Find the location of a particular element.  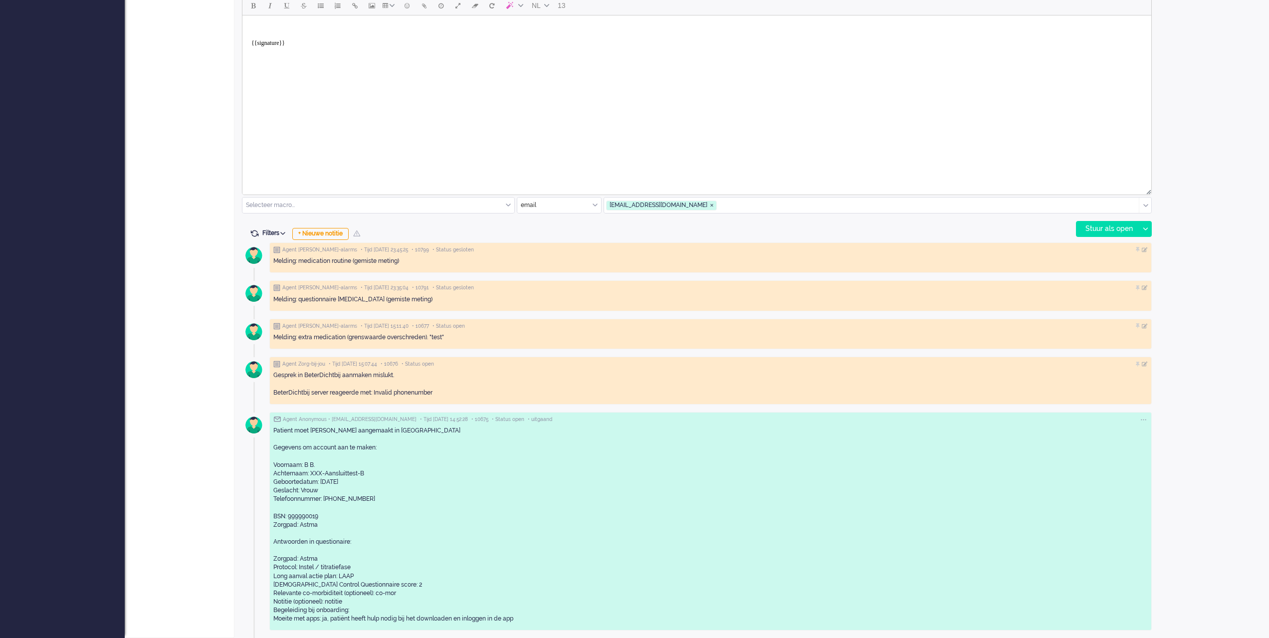

span: • 10676 is located at coordinates (389, 364).